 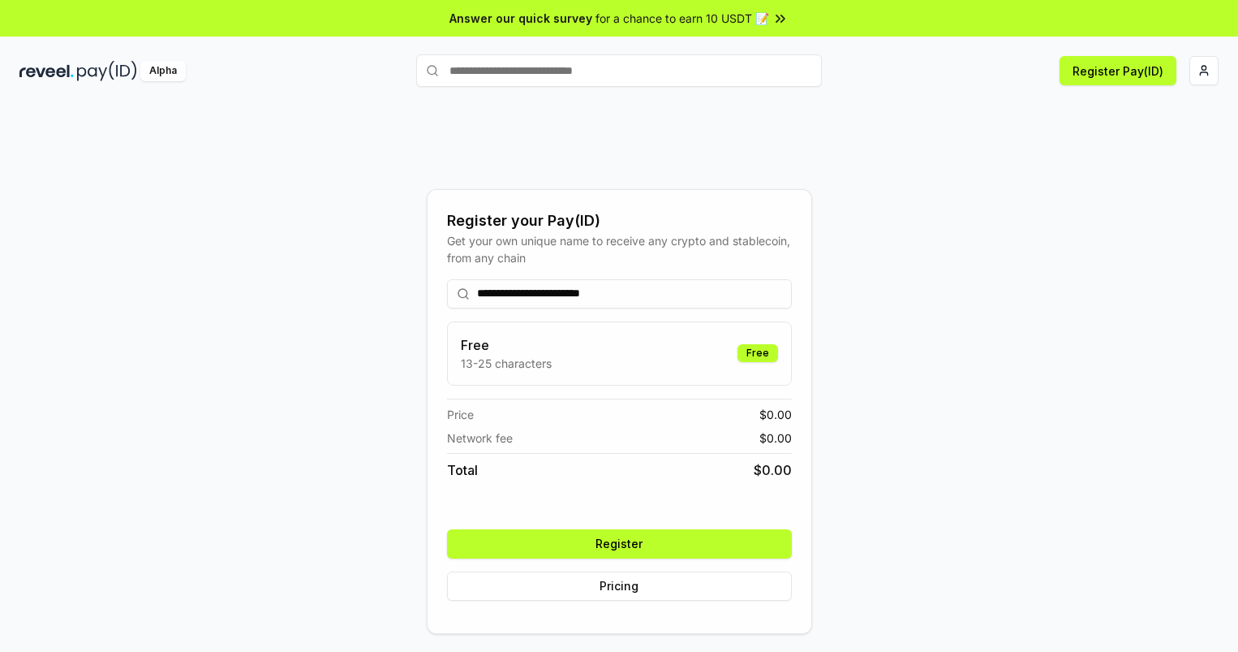 What do you see at coordinates (46, 71) in the screenshot?
I see `img: reveel_dark` at bounding box center [46, 71].